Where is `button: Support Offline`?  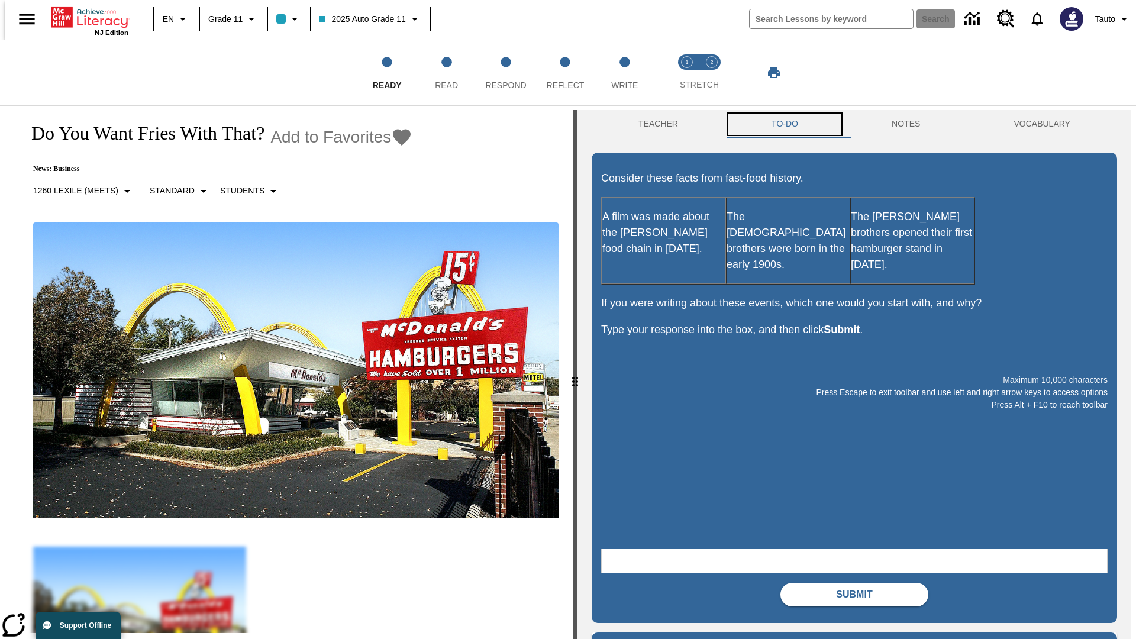 button: Support Offline is located at coordinates (78, 625).